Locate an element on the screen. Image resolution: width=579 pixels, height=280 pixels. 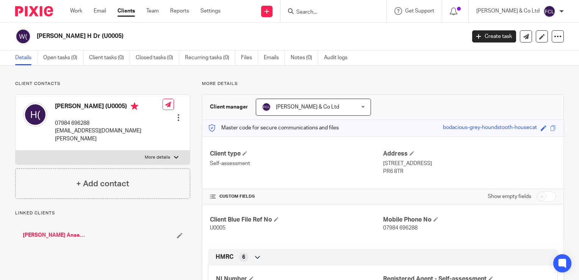
a: Notes (0) is located at coordinates (304, 58).